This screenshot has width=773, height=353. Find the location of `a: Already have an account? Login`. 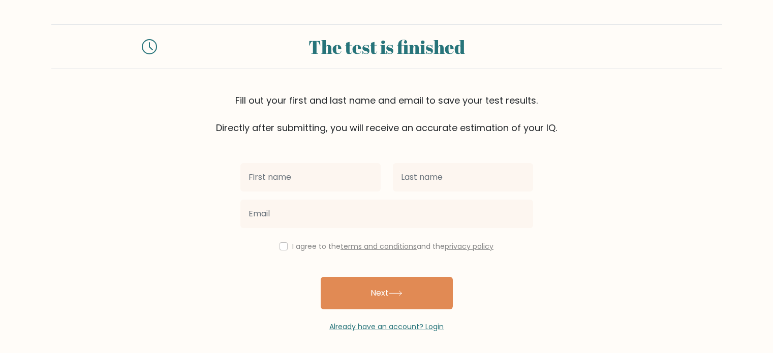

a: Already have an account? Login is located at coordinates (386, 327).